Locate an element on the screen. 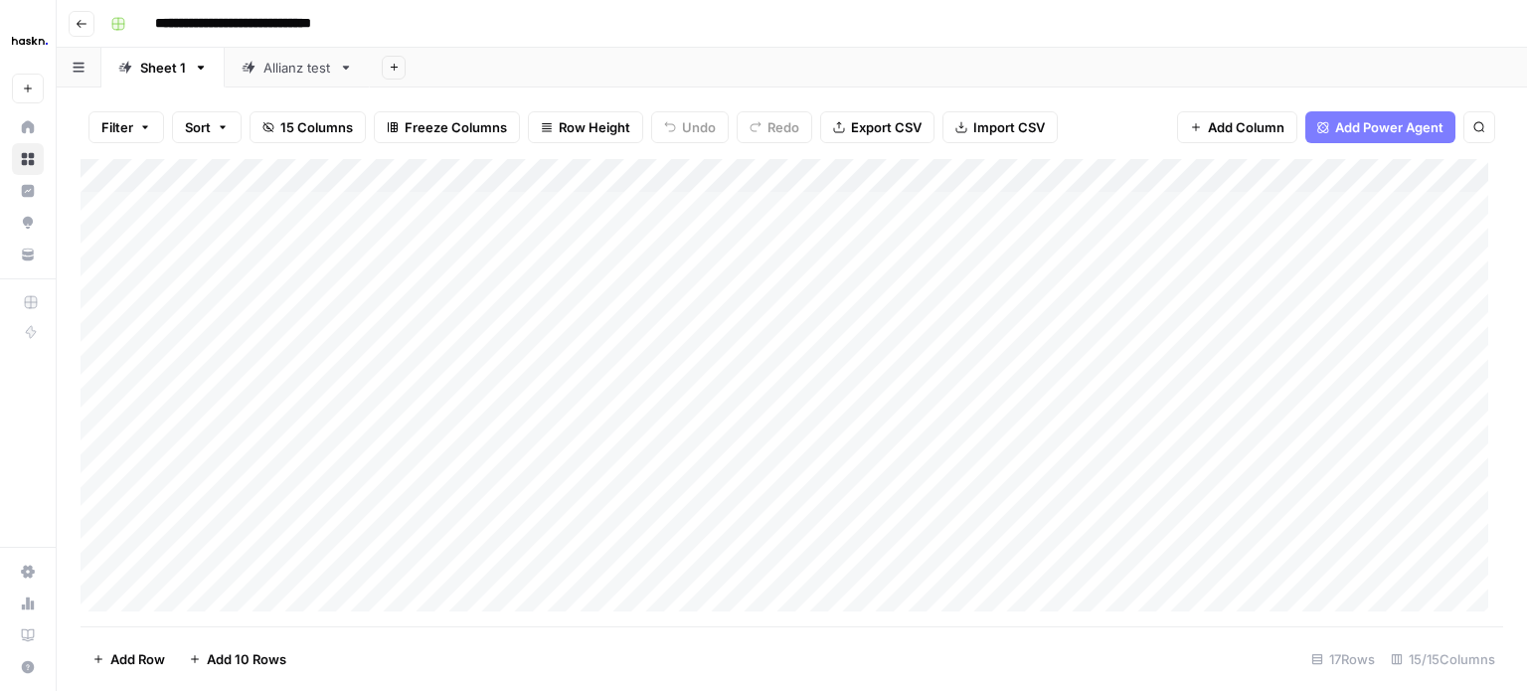  span: Import CSV is located at coordinates (1009, 127).